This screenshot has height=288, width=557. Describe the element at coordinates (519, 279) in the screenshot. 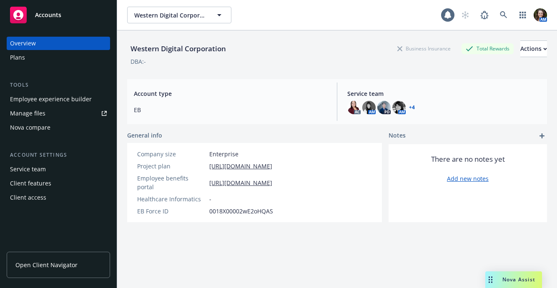

I see `span: Nova Assist` at that location.